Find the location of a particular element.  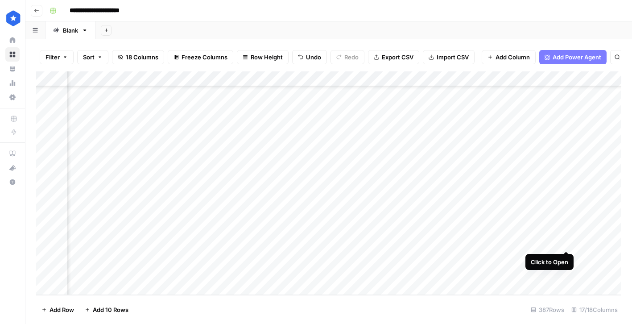

div: What's new? is located at coordinates (12, 168).